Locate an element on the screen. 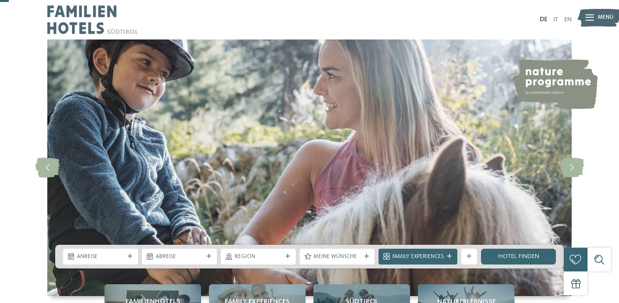  span: Family Experiences is located at coordinates (418, 257).